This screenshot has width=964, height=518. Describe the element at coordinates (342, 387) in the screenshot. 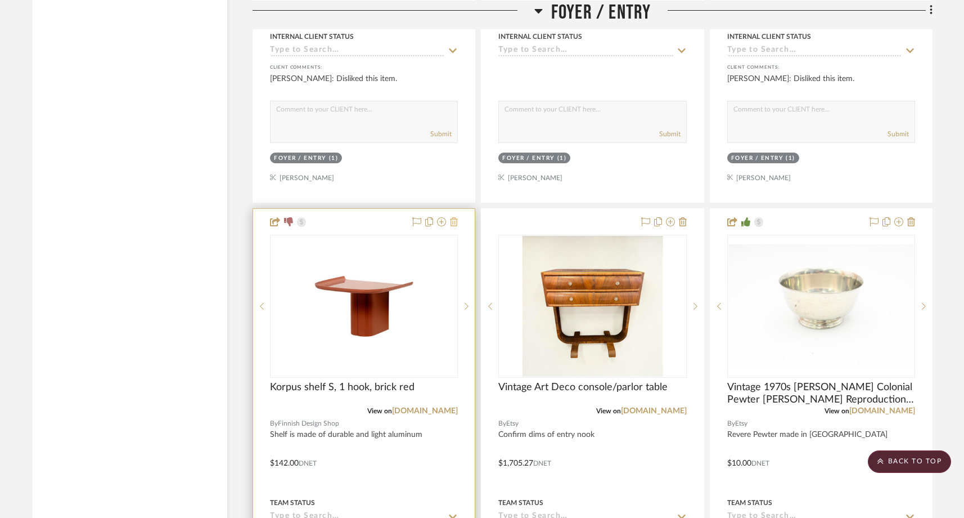

I see `span: Korpus shelf S, 1 hook, brick red` at that location.